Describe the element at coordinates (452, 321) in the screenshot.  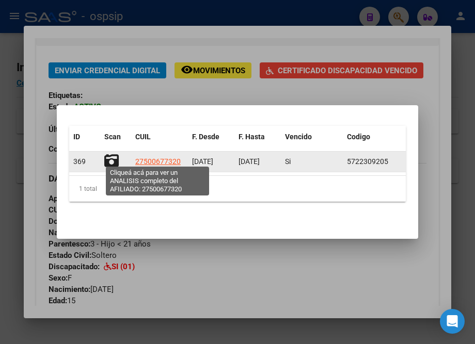
I see `div: Open Intercom Messenger` at that location.